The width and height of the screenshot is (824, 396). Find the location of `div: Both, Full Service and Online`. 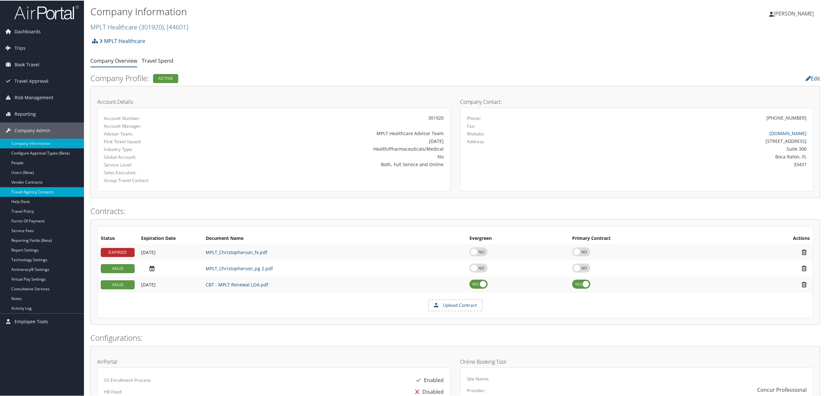

div: Both, Full Service and Online is located at coordinates (332, 163).